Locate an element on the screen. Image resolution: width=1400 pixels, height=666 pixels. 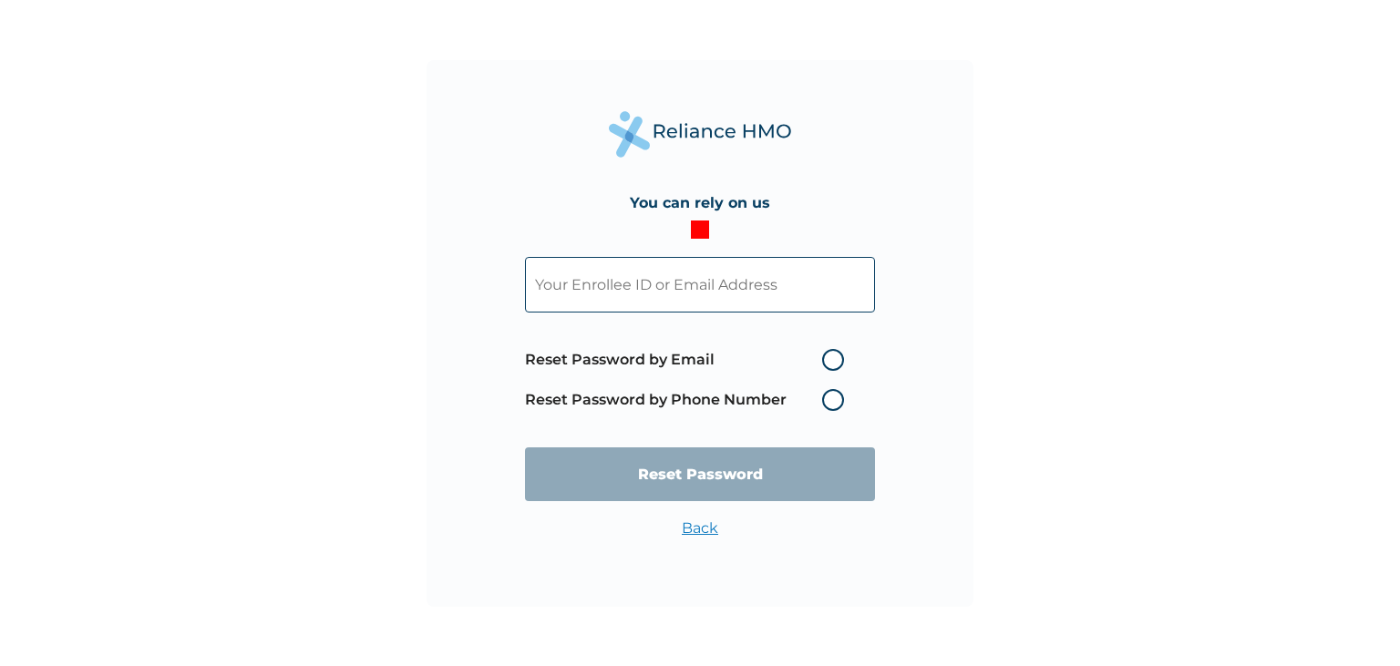
label: Reset Password by Phone Number is located at coordinates (689, 400).